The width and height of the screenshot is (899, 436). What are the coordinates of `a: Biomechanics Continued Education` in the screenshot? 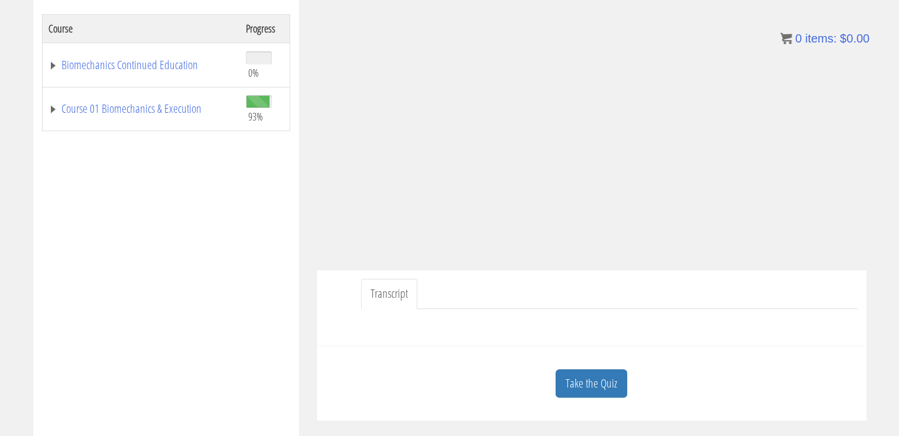 It's located at (141, 65).